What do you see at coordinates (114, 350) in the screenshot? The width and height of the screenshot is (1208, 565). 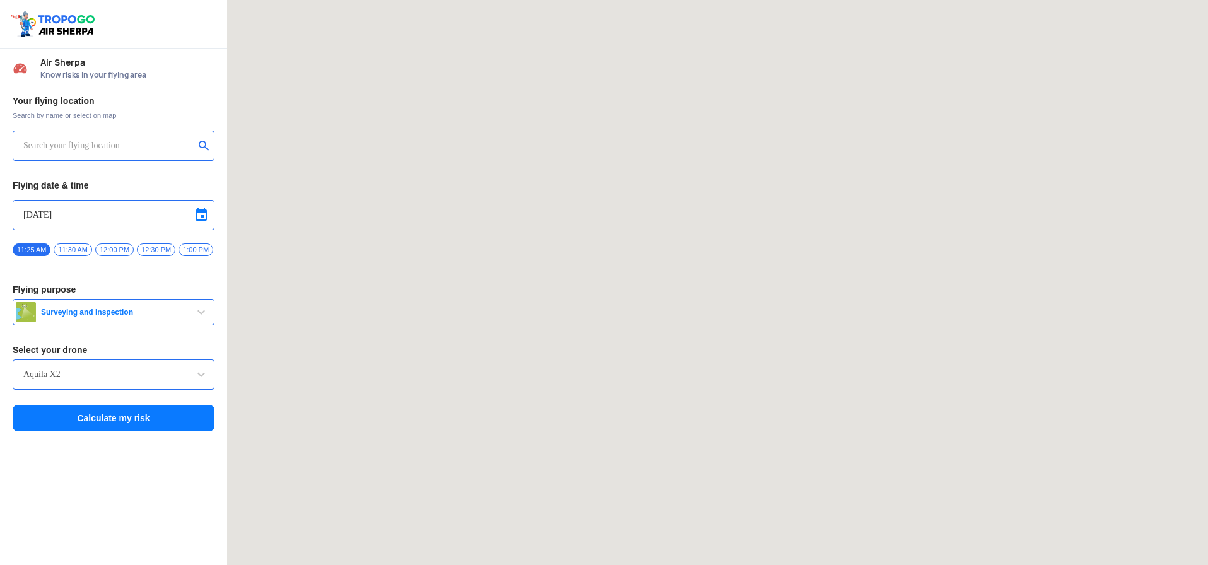 I see `h3: Select your drone` at bounding box center [114, 350].